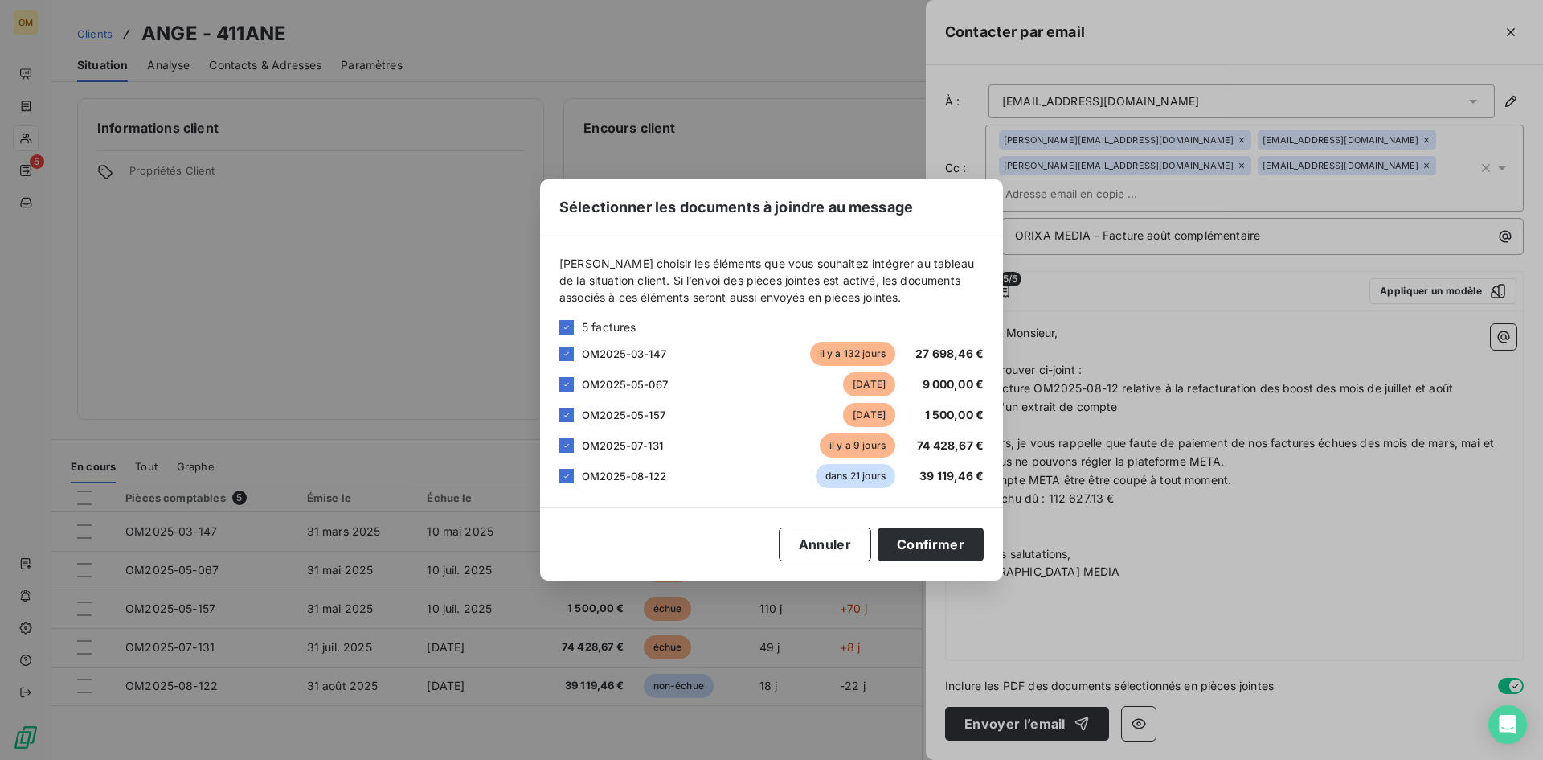  I want to click on span: 1 500,00 €, so click(955, 414).